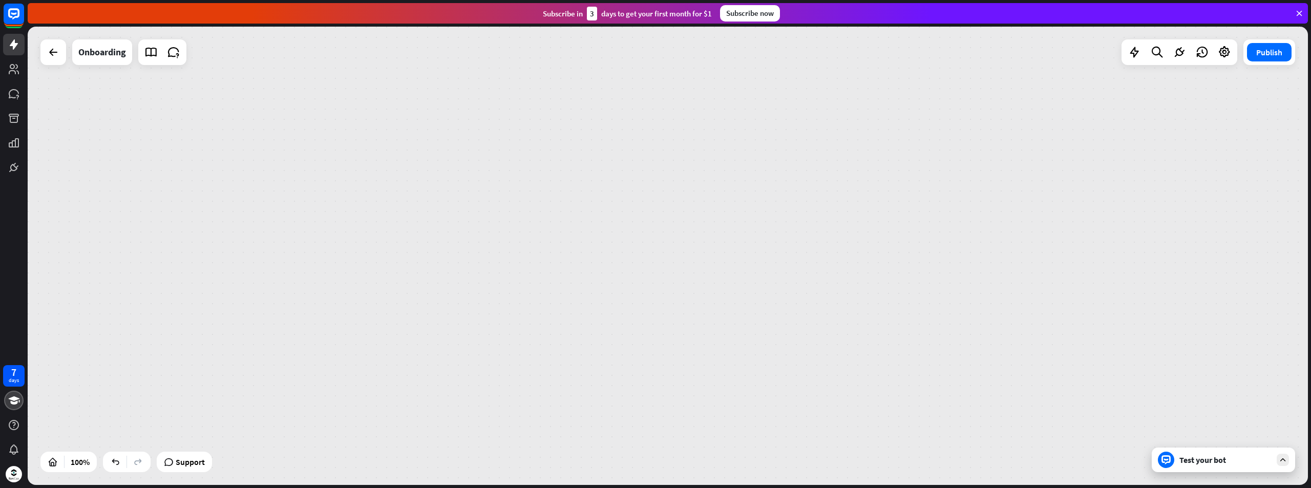 The image size is (1311, 488). I want to click on div: 3, so click(592, 13).